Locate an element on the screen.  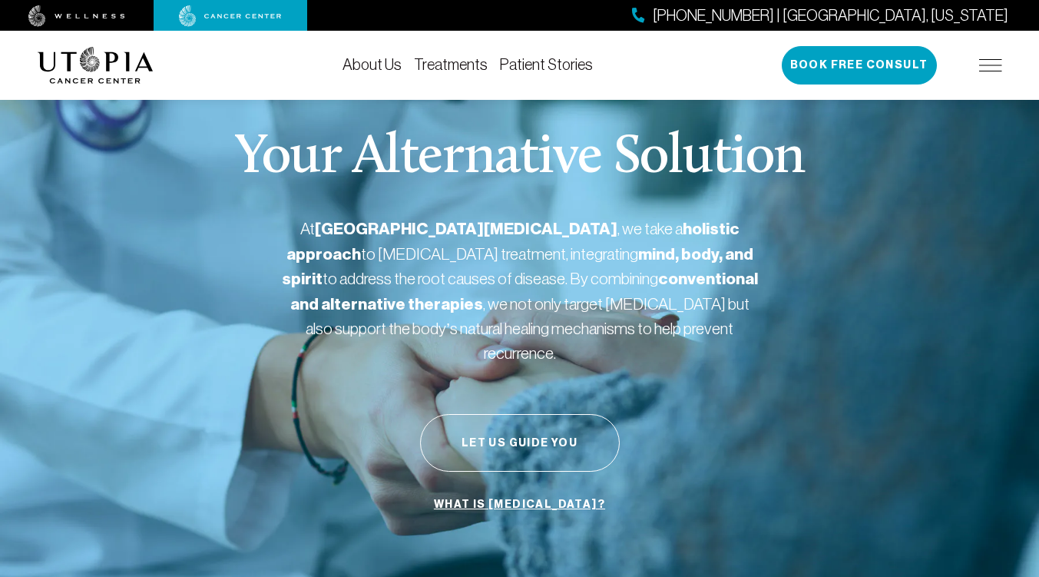
img: logo is located at coordinates (95, 65).